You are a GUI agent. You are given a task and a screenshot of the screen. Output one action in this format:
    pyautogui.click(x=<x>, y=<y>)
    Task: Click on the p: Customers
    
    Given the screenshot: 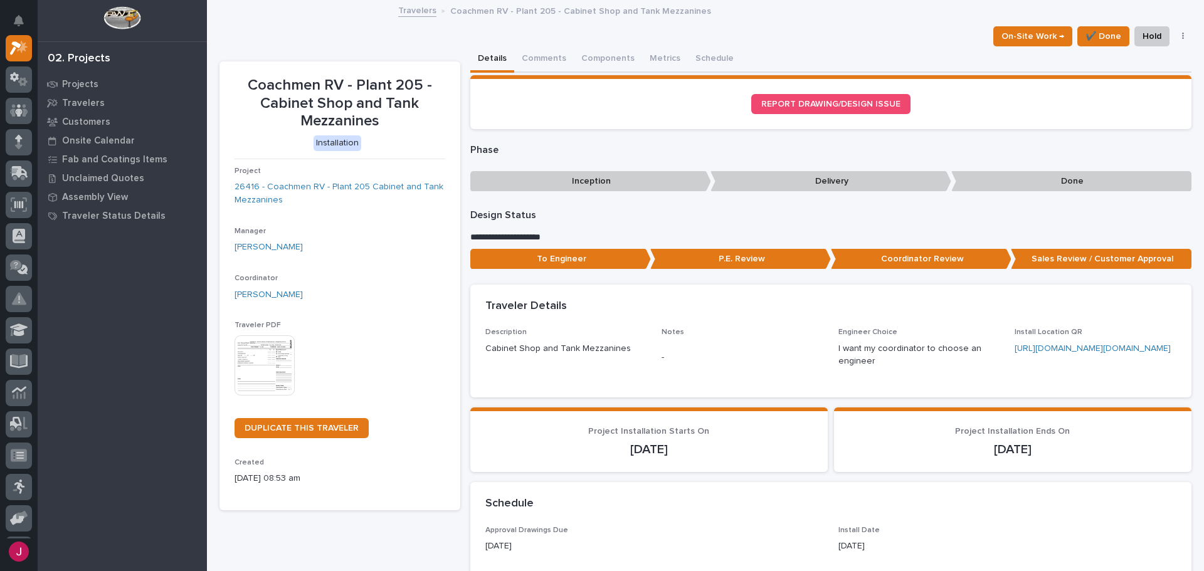 What is the action you would take?
    pyautogui.click(x=86, y=122)
    